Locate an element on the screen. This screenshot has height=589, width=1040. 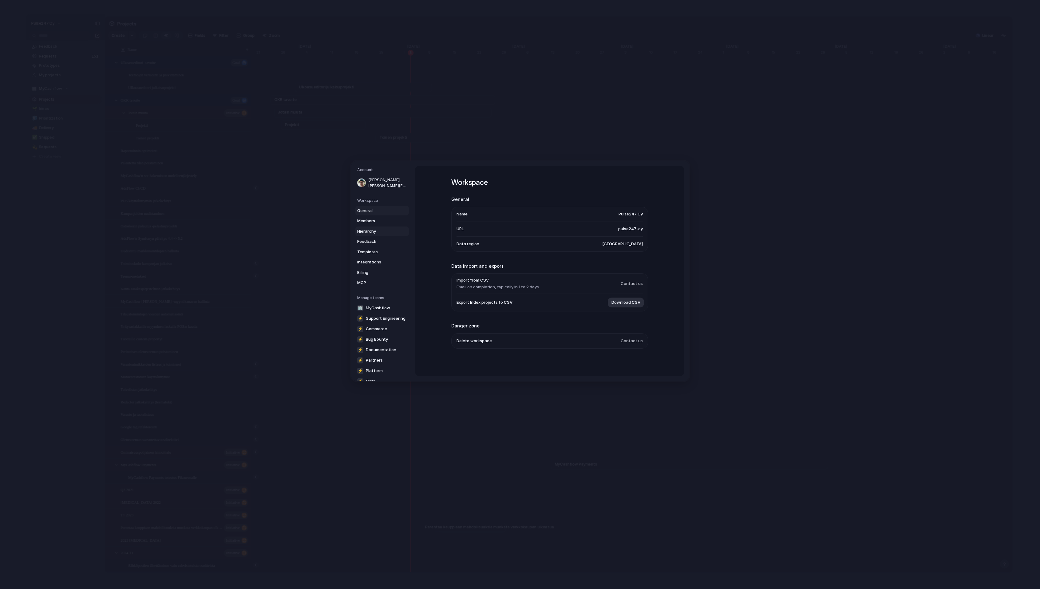
a: General is located at coordinates (382, 210).